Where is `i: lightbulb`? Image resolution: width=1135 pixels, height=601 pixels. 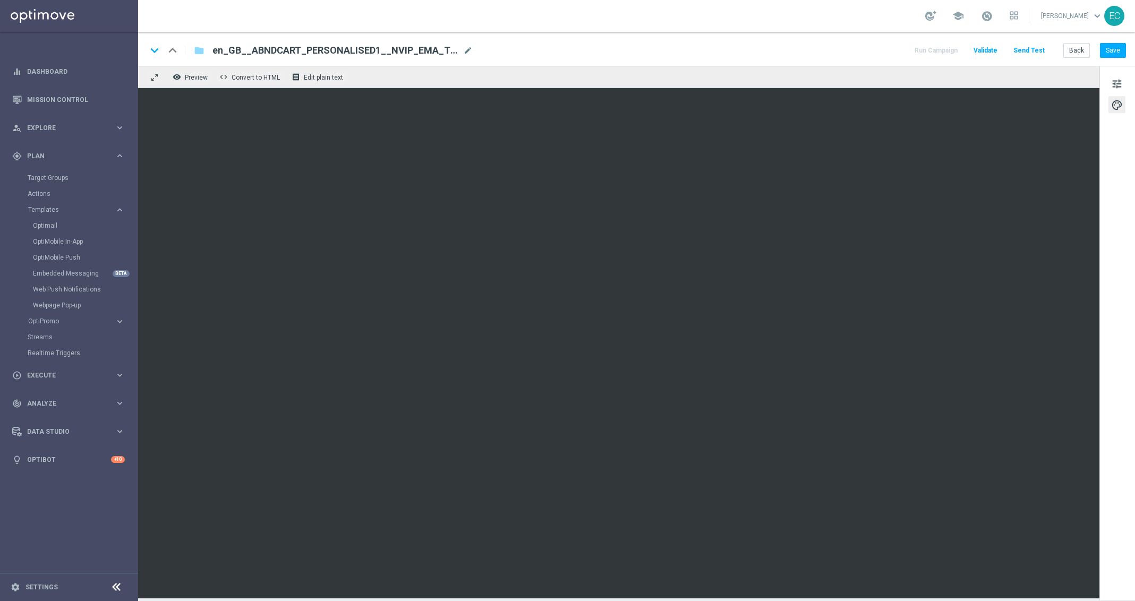 i: lightbulb is located at coordinates (17, 460).